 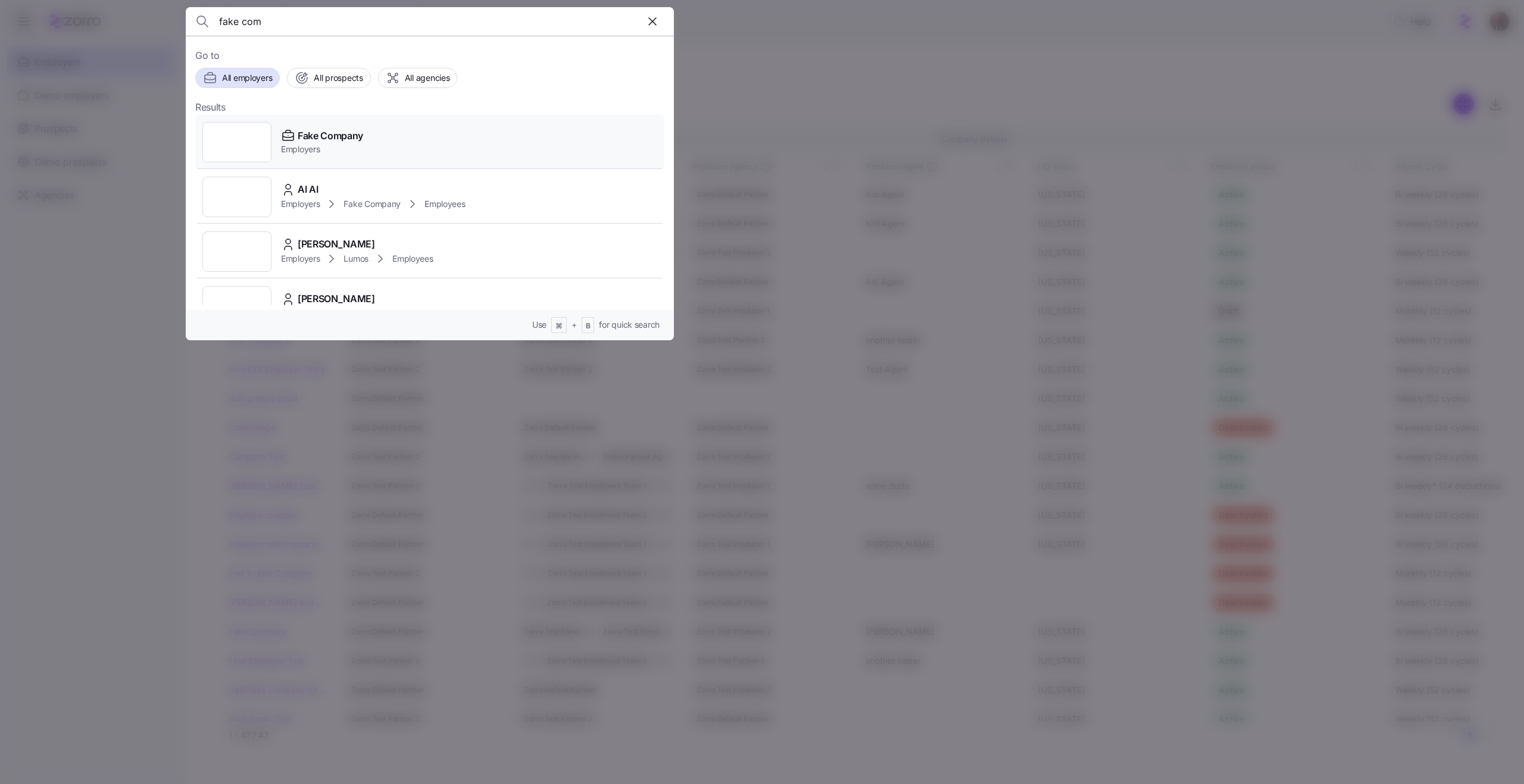 I want to click on span: All agencies, so click(x=427, y=78).